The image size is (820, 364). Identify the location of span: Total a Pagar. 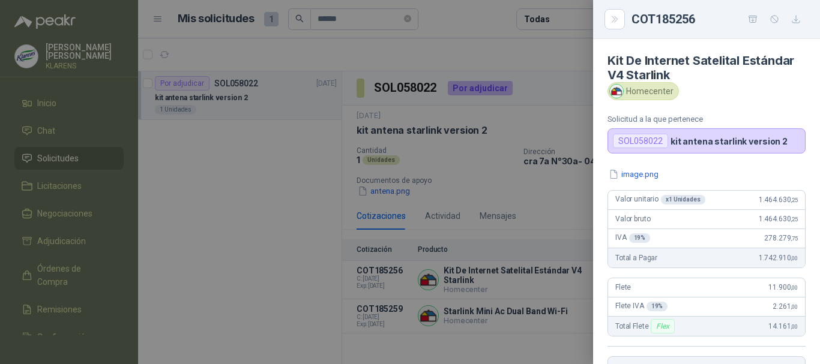
(636, 258).